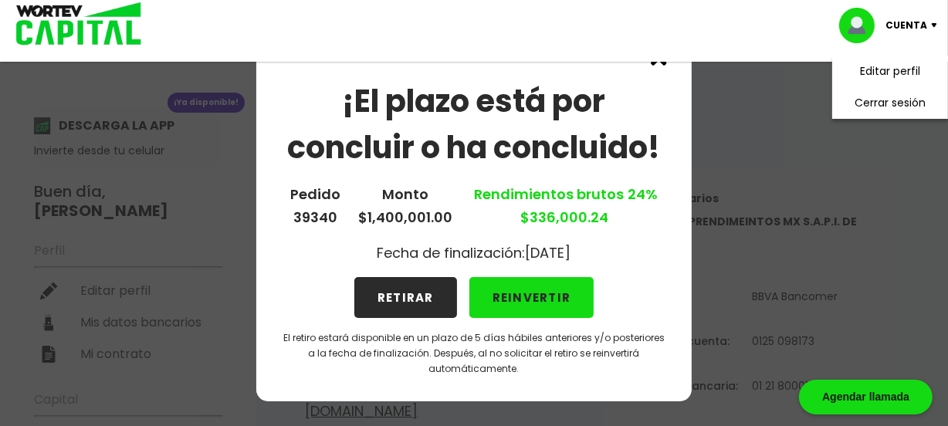 The height and width of the screenshot is (426, 948). I want to click on p: Monto $1,400,001.00, so click(405, 206).